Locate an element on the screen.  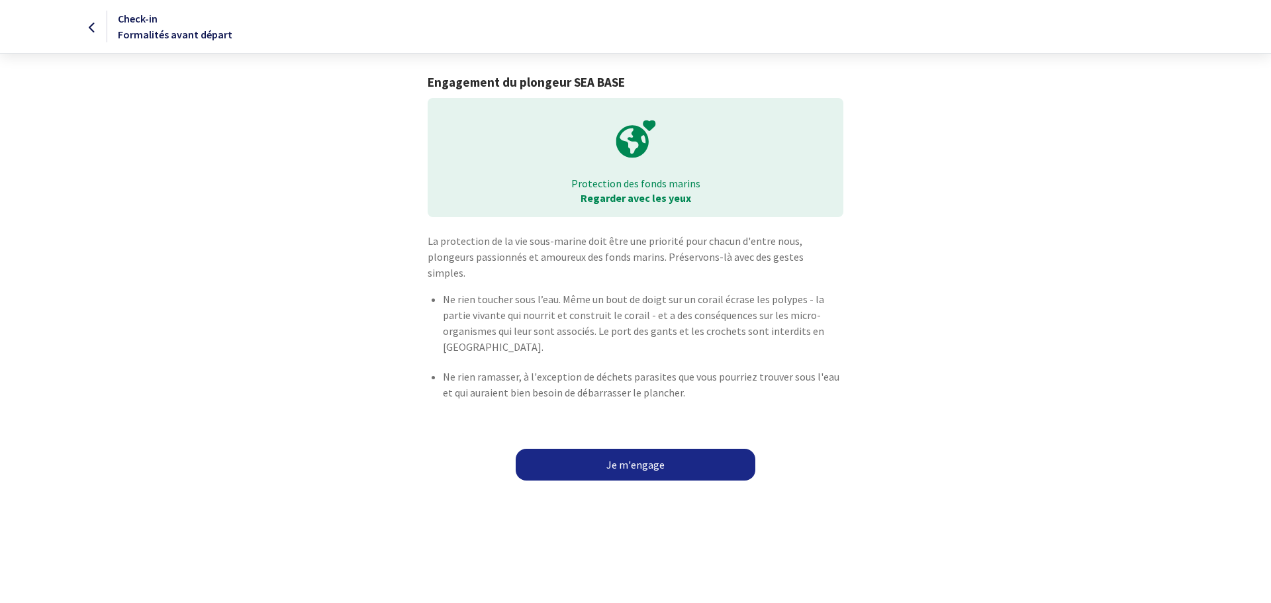
p: Ne rien toucher sous l’eau. Même un bout de doigt sur un corail écrase les polypes - la partie vi... is located at coordinates (643, 323).